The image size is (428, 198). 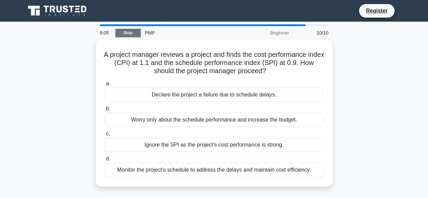 I want to click on div: 10/10, so click(x=313, y=33).